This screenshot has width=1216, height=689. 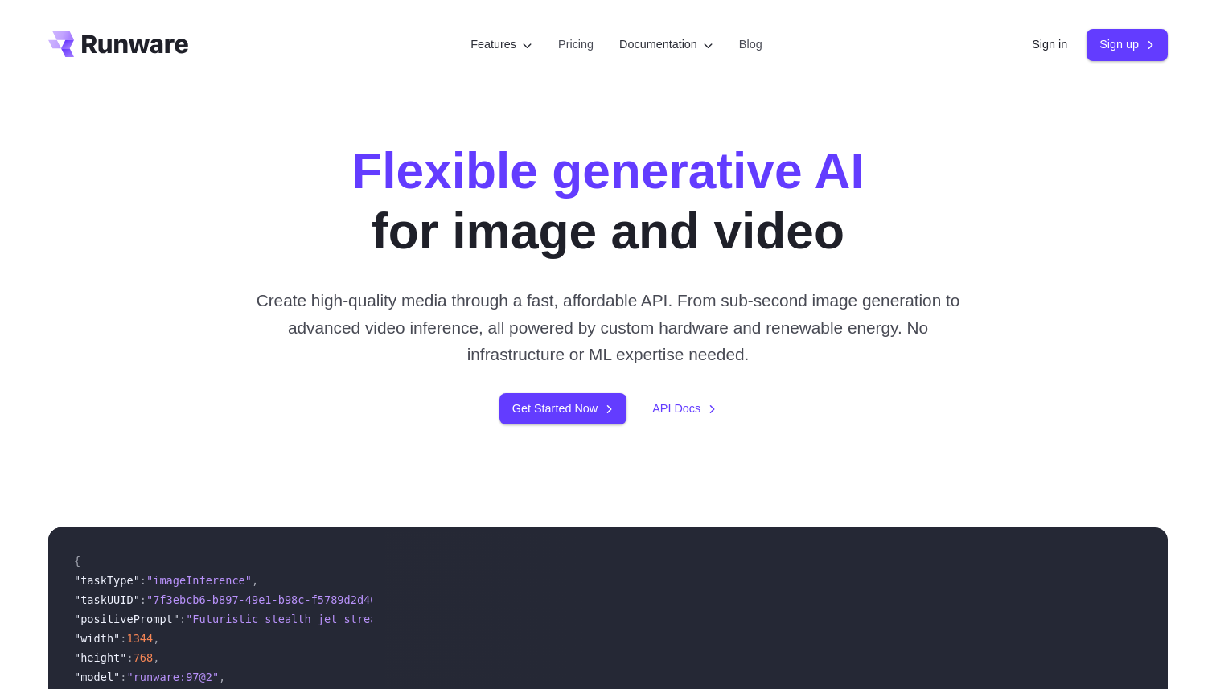 What do you see at coordinates (608, 171) in the screenshot?
I see `strong: Flexible generative AI` at bounding box center [608, 171].